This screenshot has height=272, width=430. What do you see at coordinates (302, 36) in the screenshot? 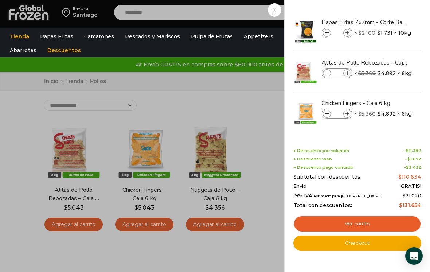
I see `a: Queso Crema` at bounding box center [302, 36].